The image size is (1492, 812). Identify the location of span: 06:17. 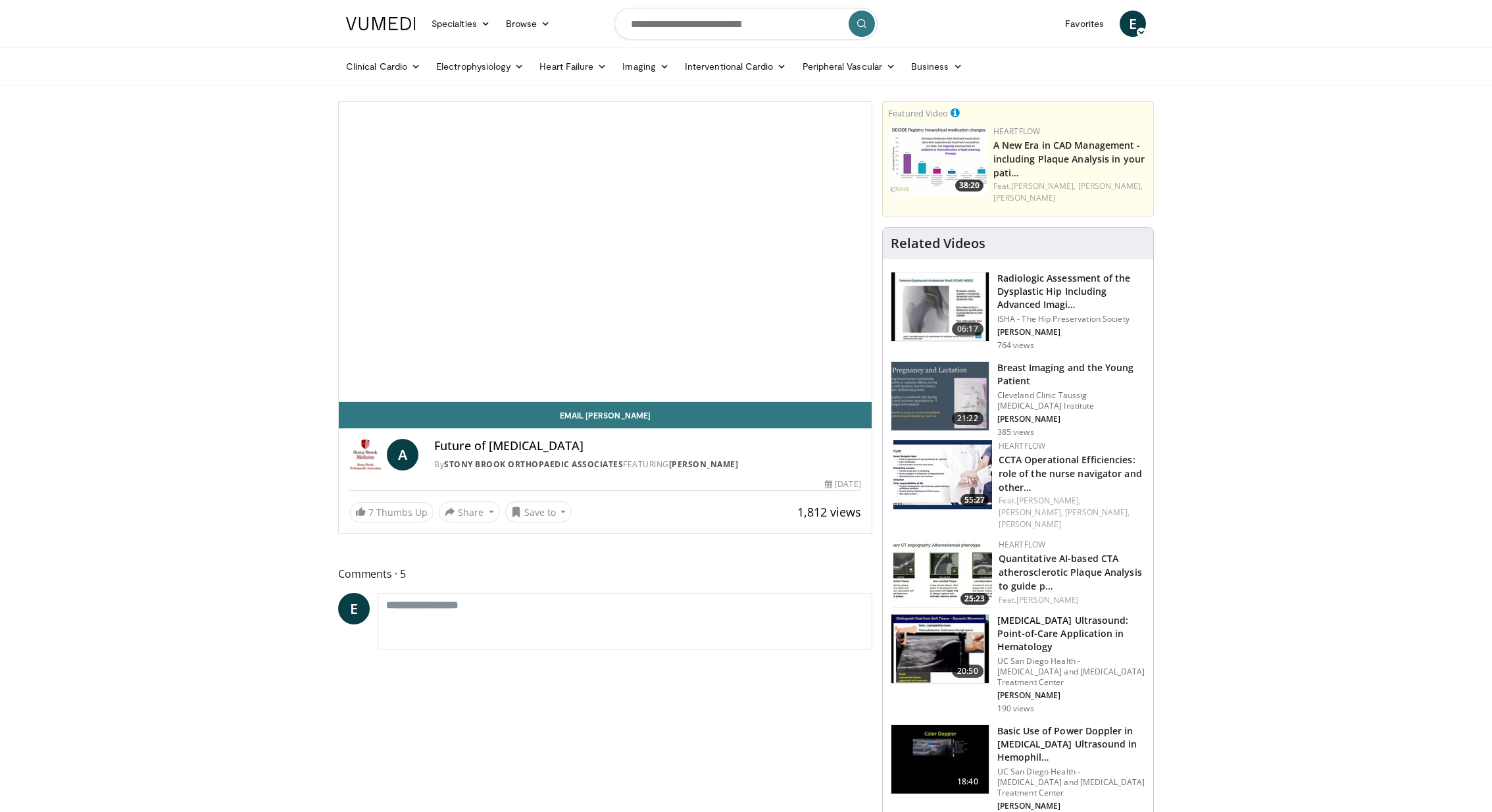
(967, 328).